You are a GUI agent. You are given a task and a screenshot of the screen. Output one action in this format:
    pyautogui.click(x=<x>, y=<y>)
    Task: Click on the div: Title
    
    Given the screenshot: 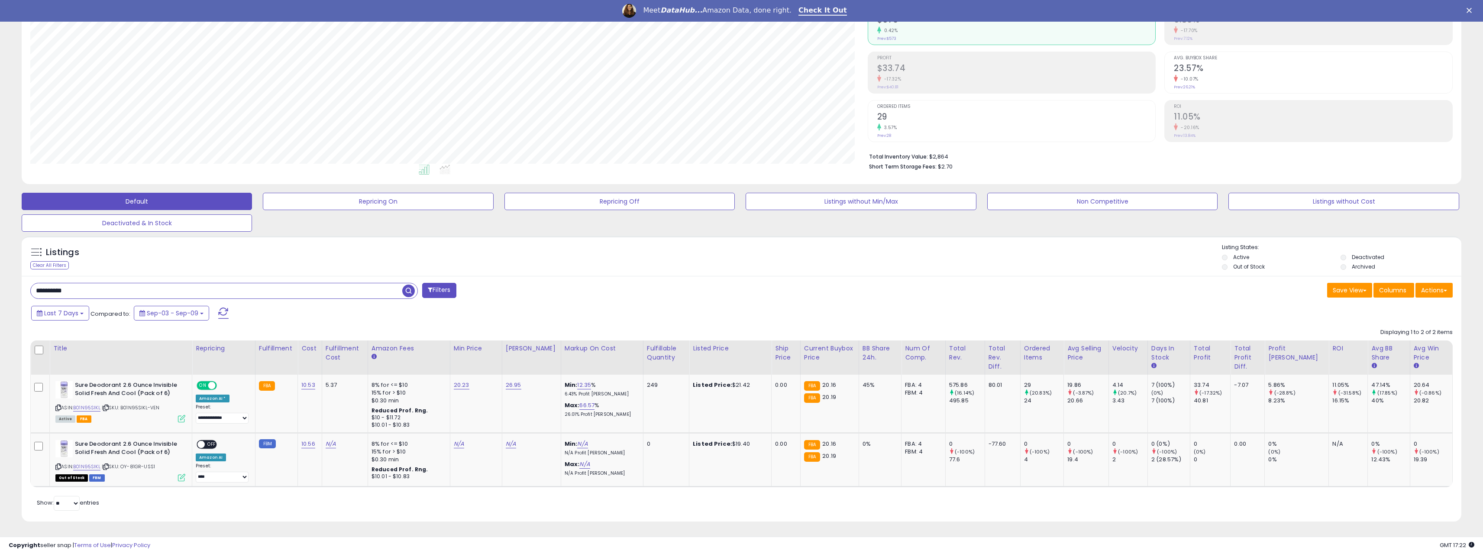 What is the action you would take?
    pyautogui.click(x=121, y=348)
    